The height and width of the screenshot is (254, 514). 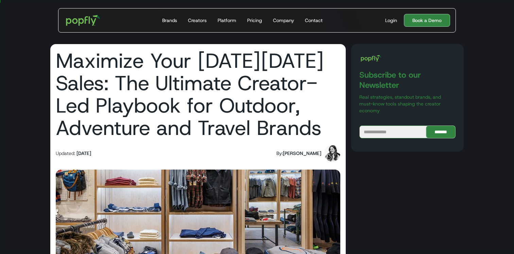 I want to click on div: Pricing, so click(x=254, y=20).